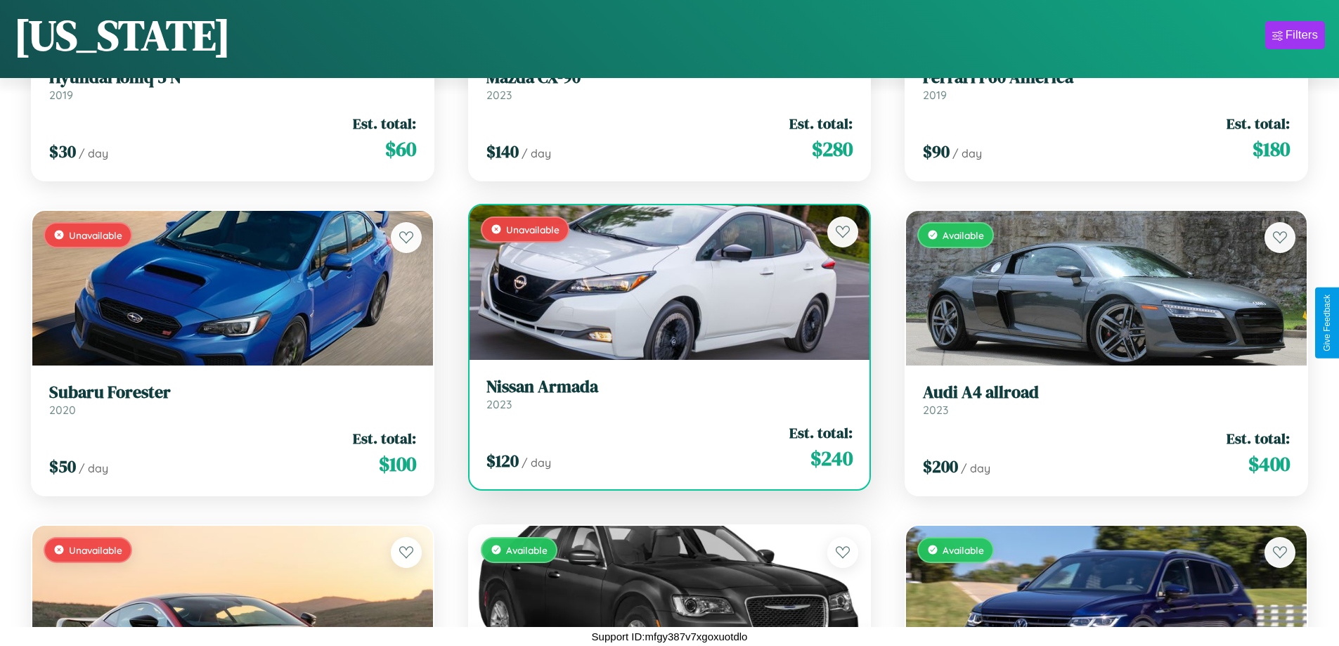 Image resolution: width=1339 pixels, height=646 pixels. What do you see at coordinates (1295, 35) in the screenshot?
I see `button: Filters` at bounding box center [1295, 35].